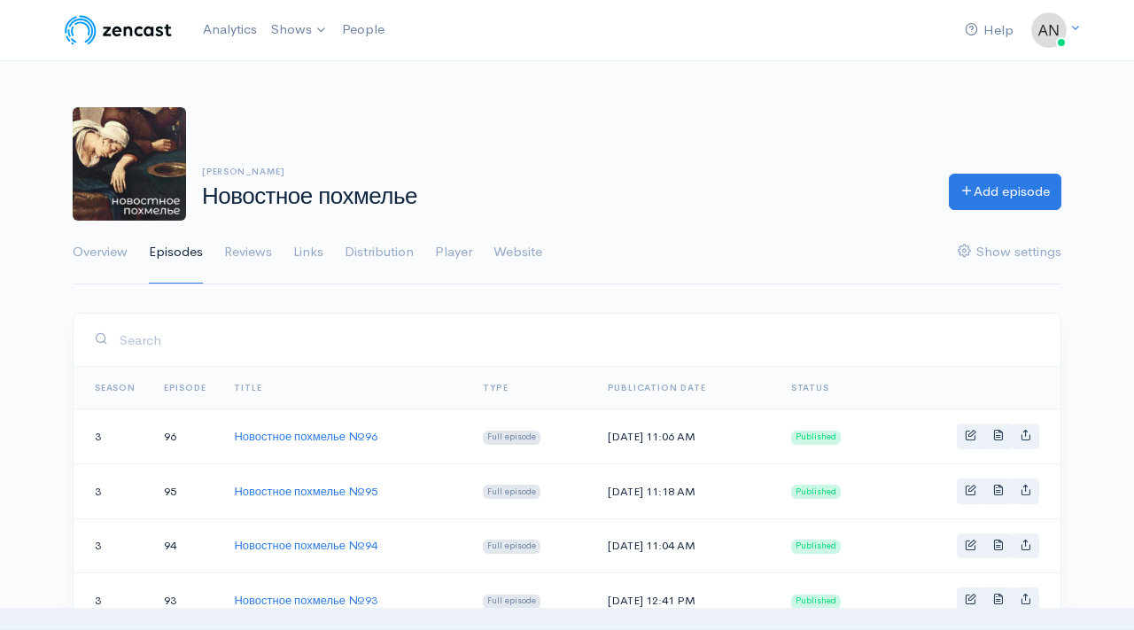 Image resolution: width=1134 pixels, height=630 pixels. Describe the element at coordinates (495, 387) in the screenshot. I see `a: Type` at that location.